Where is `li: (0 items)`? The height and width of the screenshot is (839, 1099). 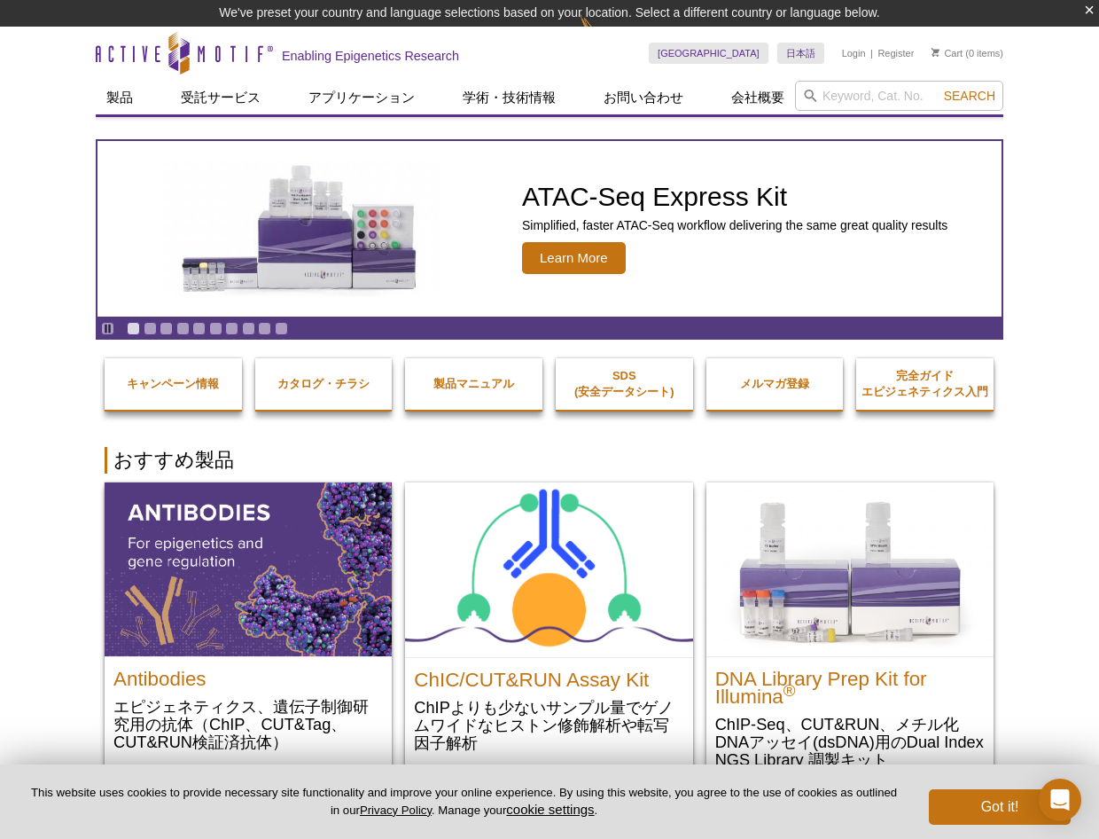
li: (0 items) is located at coordinates (967, 53).